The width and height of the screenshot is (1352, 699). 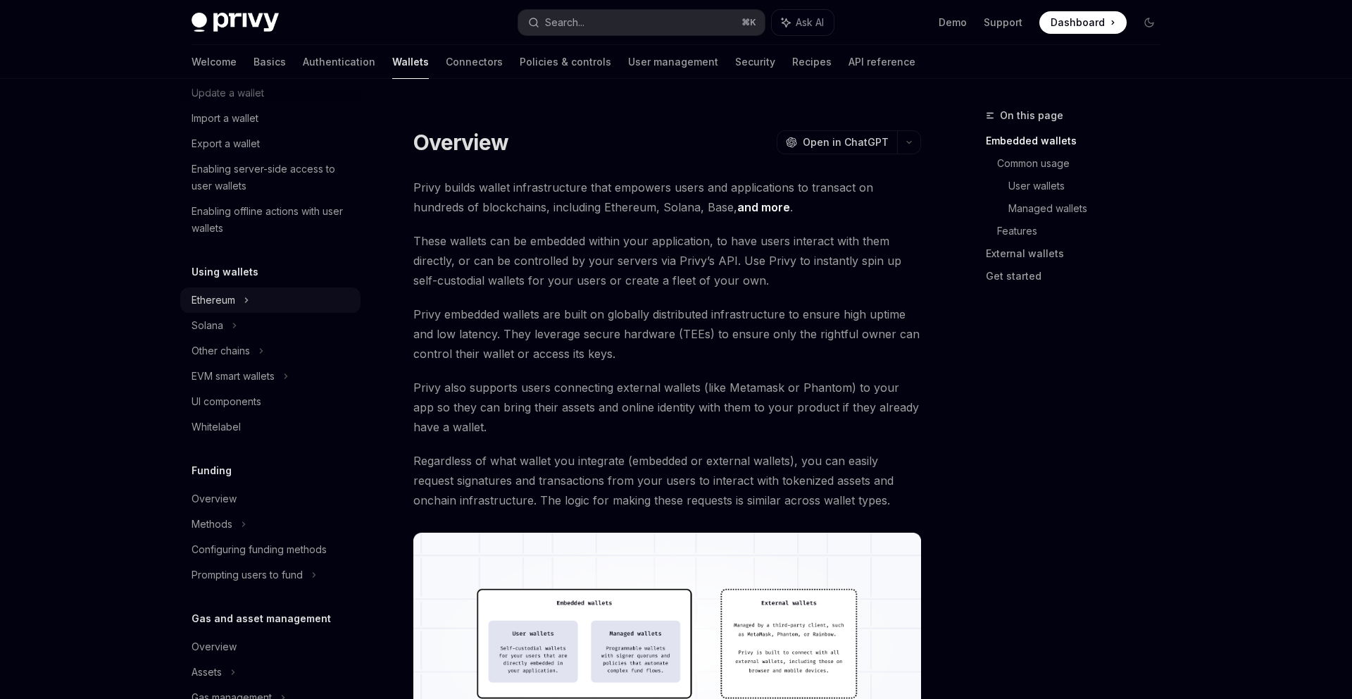 What do you see at coordinates (667, 197) in the screenshot?
I see `span: Privy builds wallet infrastructure that empowers users and applications to transact on hundreds o...` at bounding box center [667, 197].